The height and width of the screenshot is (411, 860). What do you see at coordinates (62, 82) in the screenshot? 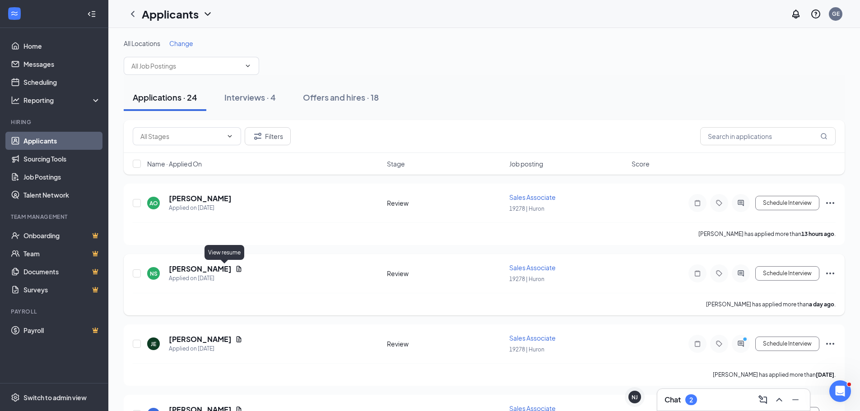
I see `a: Scheduling` at bounding box center [62, 82].